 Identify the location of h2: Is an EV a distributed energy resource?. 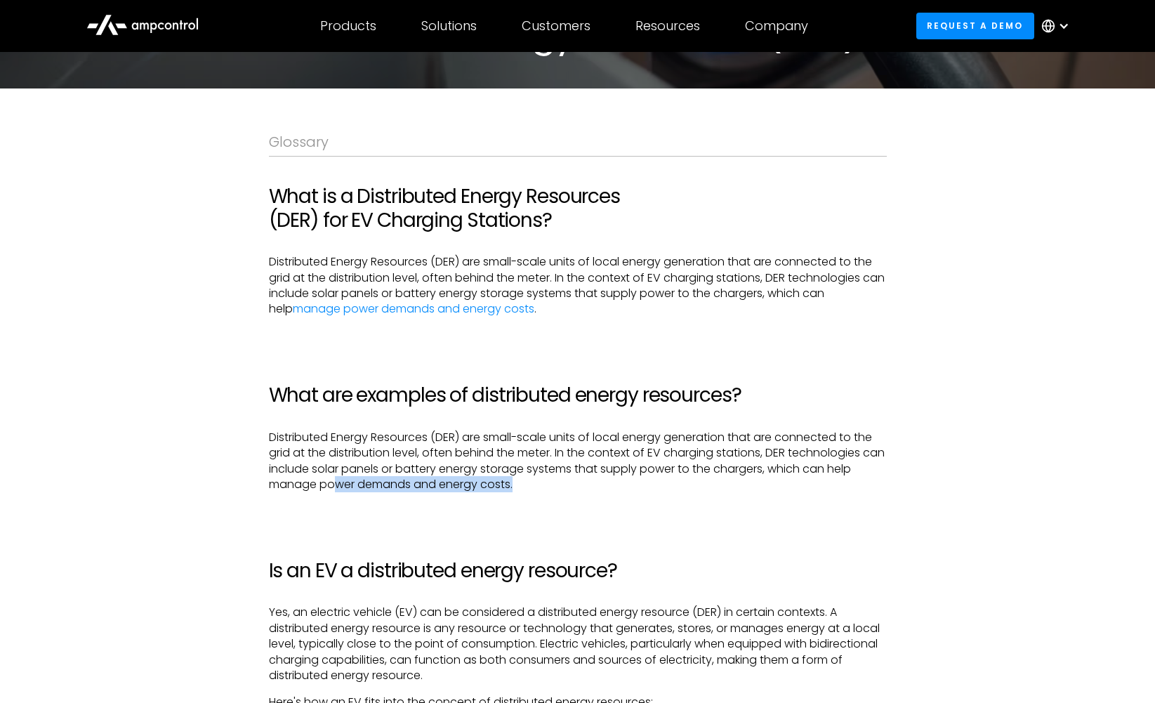
(578, 571).